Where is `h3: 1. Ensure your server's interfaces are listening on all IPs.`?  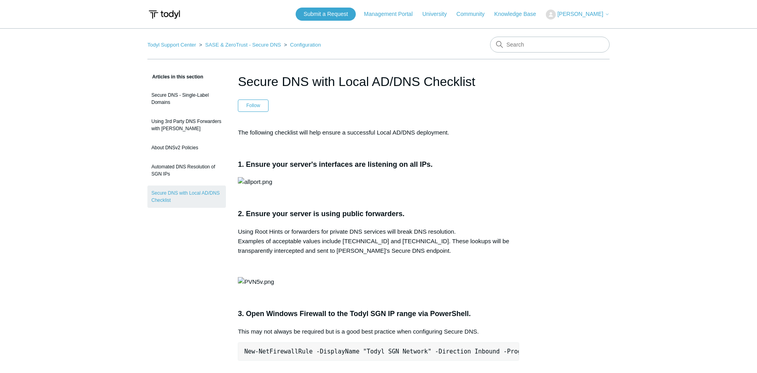 h3: 1. Ensure your server's interfaces are listening on all IPs. is located at coordinates (378, 164).